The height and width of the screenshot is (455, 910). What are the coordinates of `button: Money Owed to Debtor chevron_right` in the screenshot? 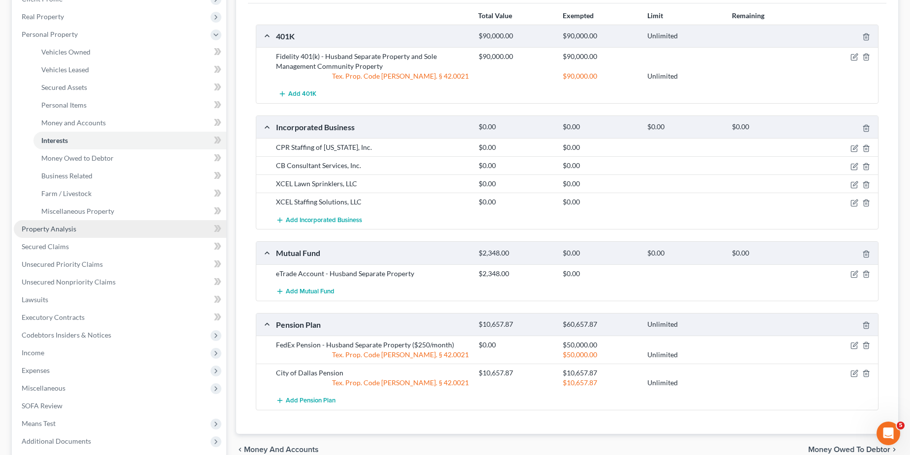 It's located at (853, 450).